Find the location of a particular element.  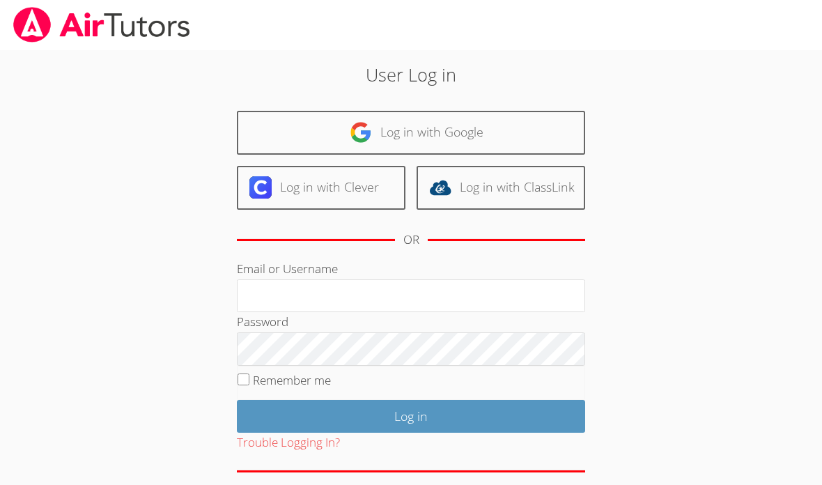

div: OR is located at coordinates (411, 240).